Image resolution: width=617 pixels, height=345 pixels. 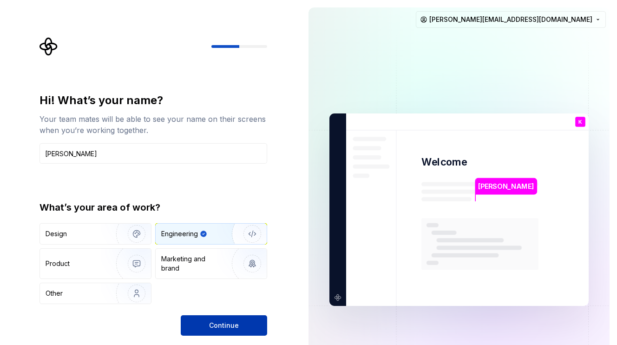 I want to click on div: Your team mates will be able to see your name on their screens when you’re working together., so click(x=153, y=125).